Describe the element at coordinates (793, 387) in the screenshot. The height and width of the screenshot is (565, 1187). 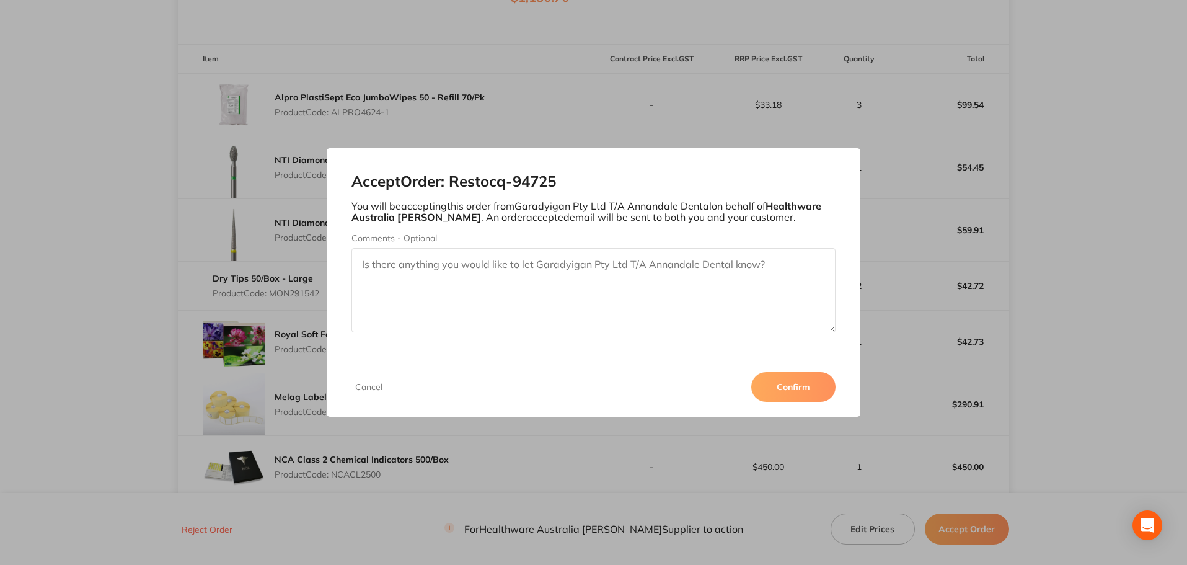
I see `button: Confirm` at that location.